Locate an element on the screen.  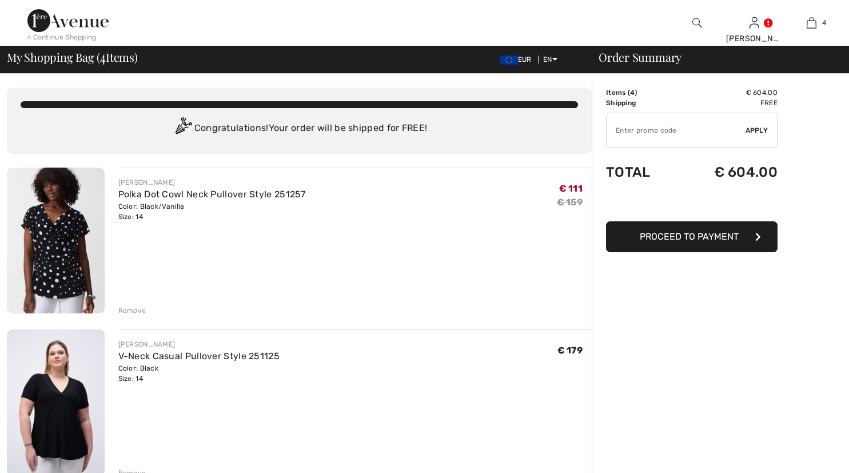
a: V-Neck Casual Pullover Style 251125 is located at coordinates (199, 356).